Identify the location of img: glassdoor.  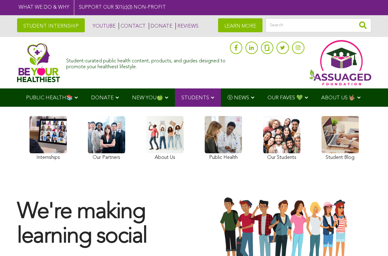
(267, 48).